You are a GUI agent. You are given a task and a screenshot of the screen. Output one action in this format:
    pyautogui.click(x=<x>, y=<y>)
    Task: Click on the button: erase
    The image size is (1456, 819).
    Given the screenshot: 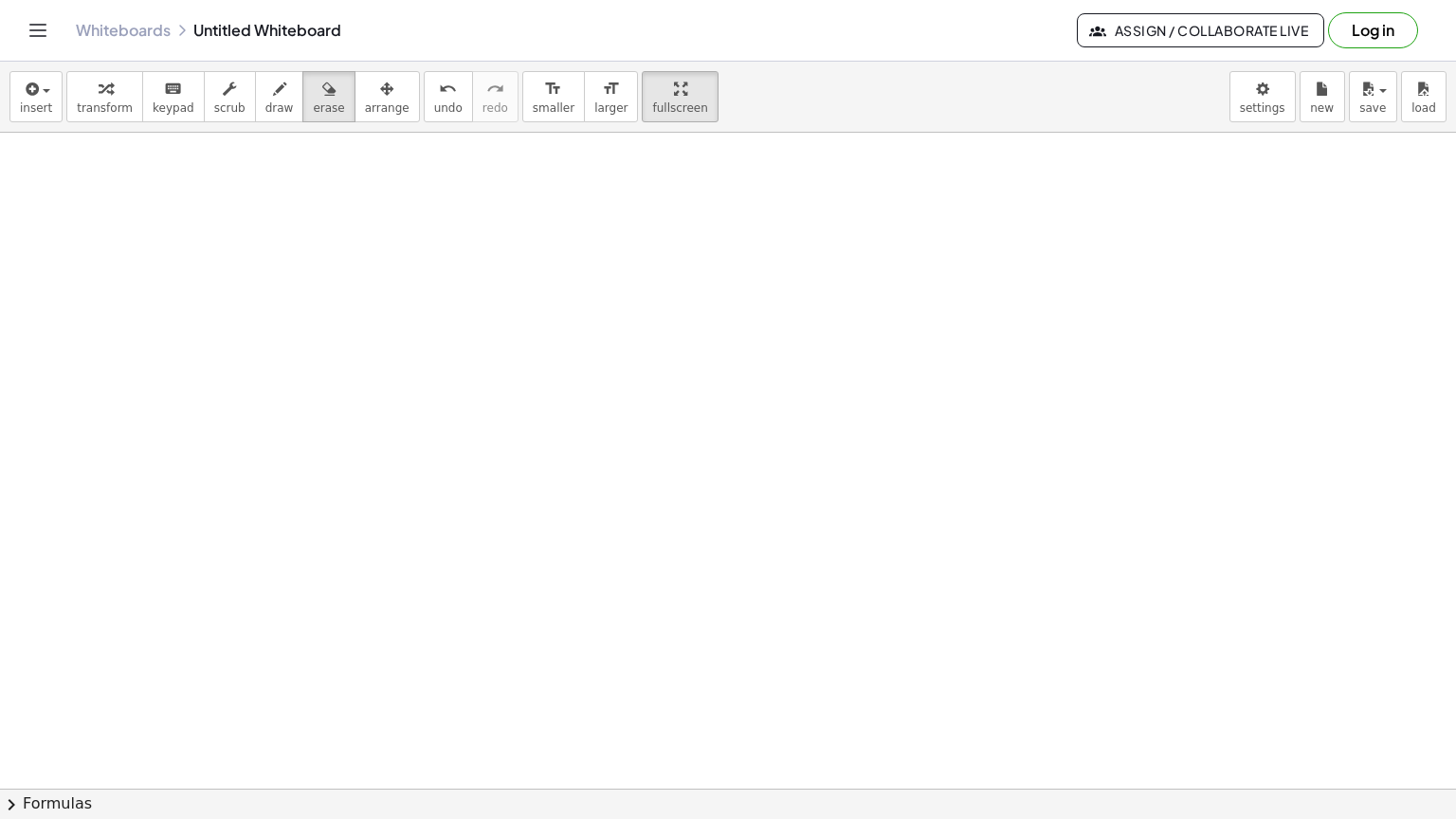 What is the action you would take?
    pyautogui.click(x=328, y=97)
    